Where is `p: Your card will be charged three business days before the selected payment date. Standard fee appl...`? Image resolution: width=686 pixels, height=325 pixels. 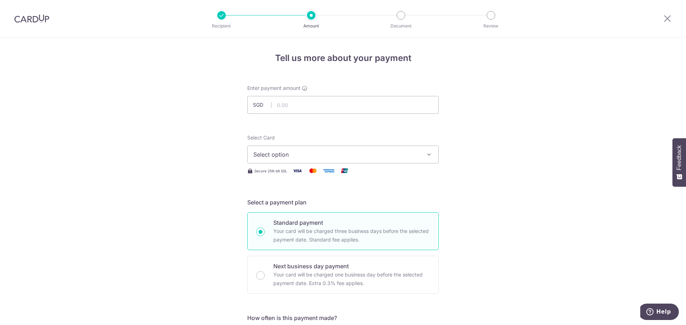 p: Your card will be charged three business days before the selected payment date. Standard fee appl... is located at coordinates (352, 236).